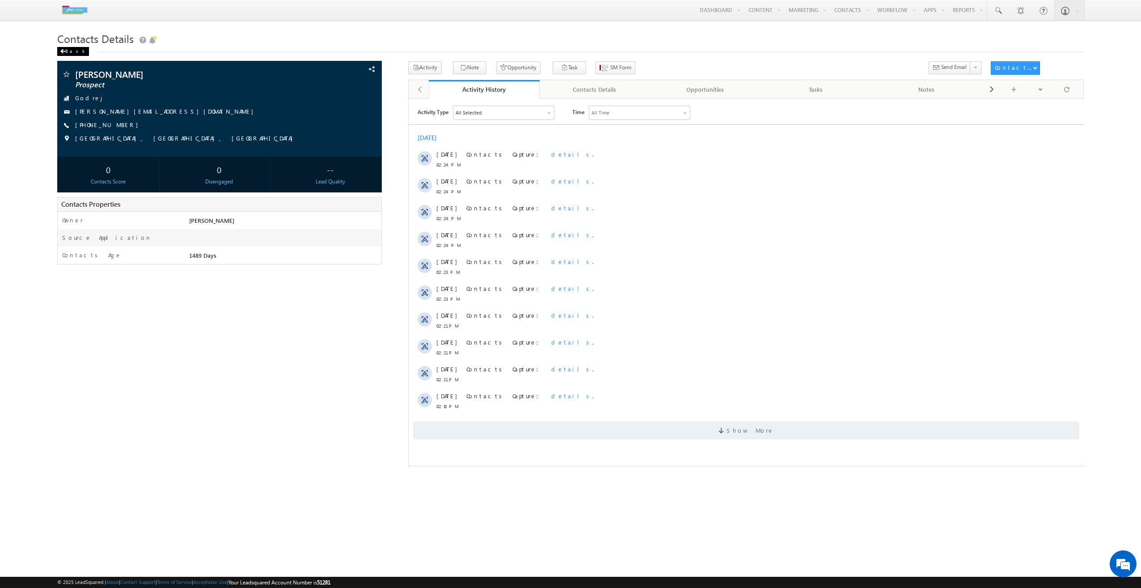 The image size is (1141, 588). Describe the element at coordinates (73, 51) in the screenshot. I see `div: Back` at that location.